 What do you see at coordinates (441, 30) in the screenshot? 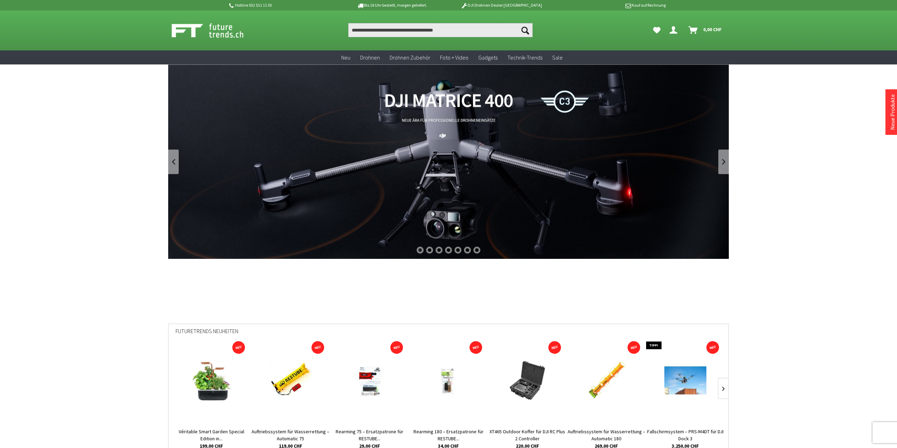
I see `input: Produkt, Marke, Kategorie, EAN, Artikelnummer…` at bounding box center [441, 30].